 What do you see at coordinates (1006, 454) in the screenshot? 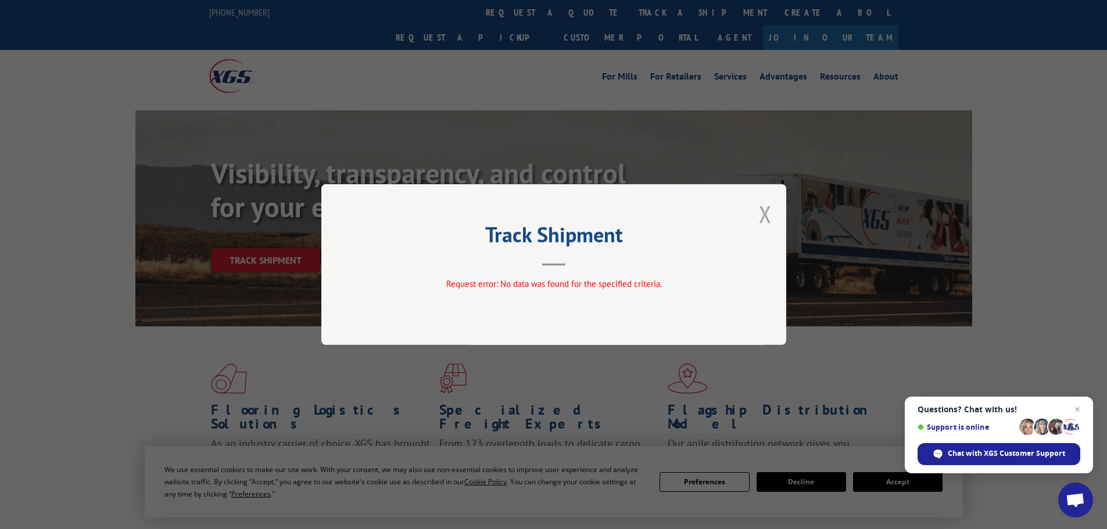
I see `span: Chat with XGS Customer Support` at bounding box center [1006, 454].